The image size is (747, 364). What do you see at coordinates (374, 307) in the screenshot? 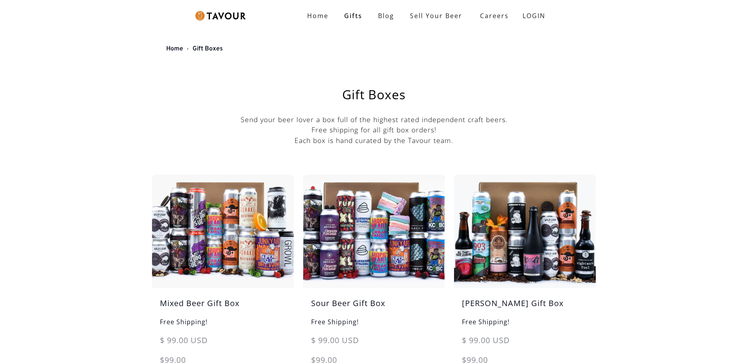
I see `h5: Sour Beer Gift Box` at bounding box center [374, 307].